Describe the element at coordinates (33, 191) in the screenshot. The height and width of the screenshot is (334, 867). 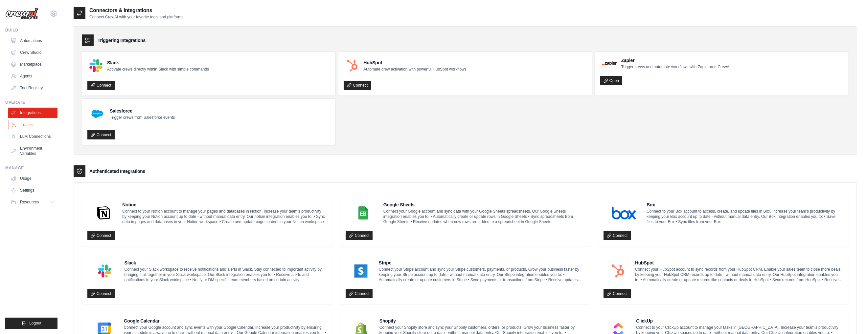
I see `a: Settings` at that location.